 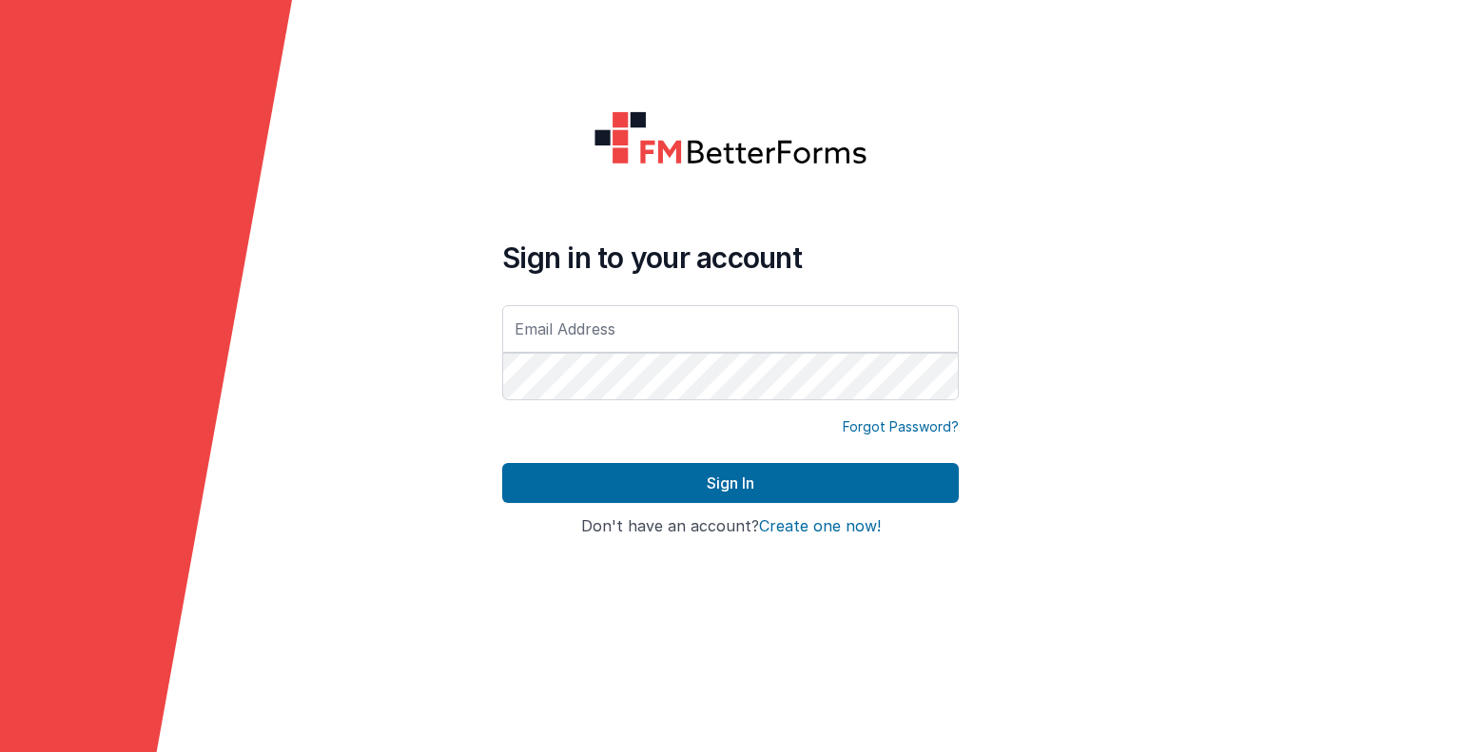 What do you see at coordinates (730, 329) in the screenshot?
I see `input: Email Address` at bounding box center [730, 329].